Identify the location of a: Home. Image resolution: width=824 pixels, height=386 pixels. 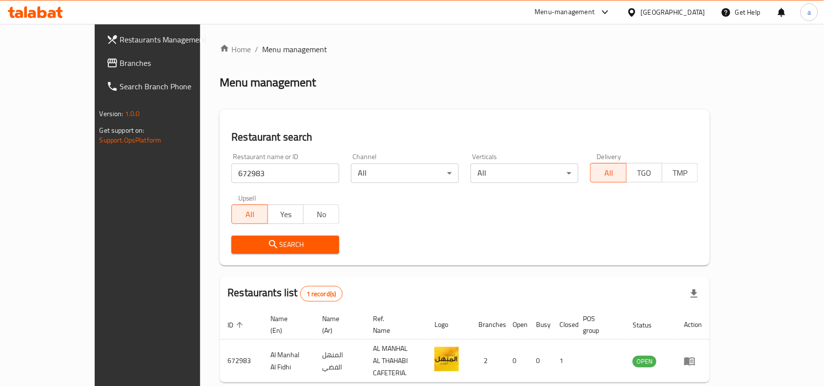
(235, 49).